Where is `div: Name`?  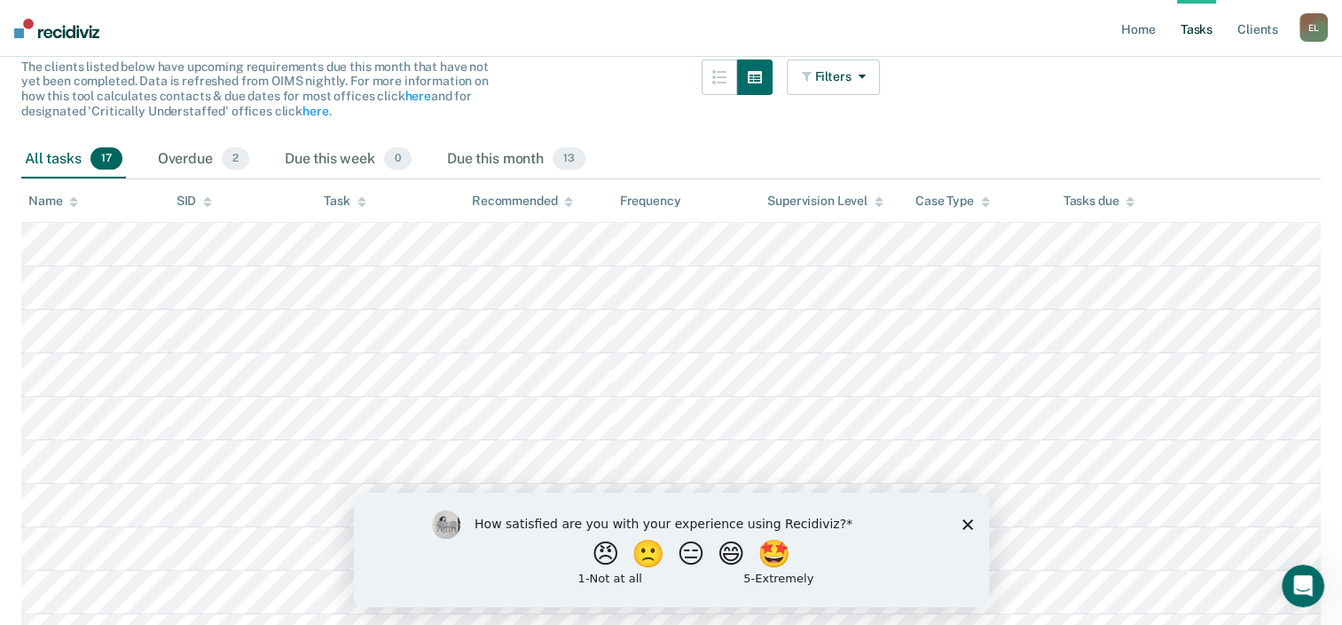 div: Name is located at coordinates (53, 200).